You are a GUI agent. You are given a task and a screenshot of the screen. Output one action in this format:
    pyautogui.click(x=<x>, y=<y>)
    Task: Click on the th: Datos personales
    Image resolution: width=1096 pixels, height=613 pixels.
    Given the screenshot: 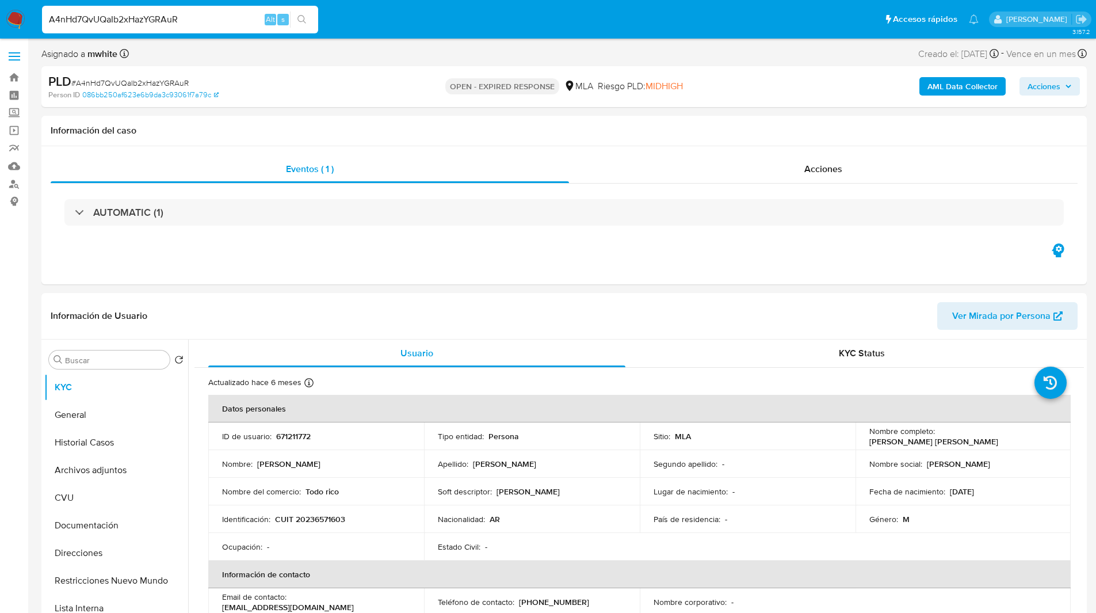 What is the action you would take?
    pyautogui.click(x=639, y=408)
    